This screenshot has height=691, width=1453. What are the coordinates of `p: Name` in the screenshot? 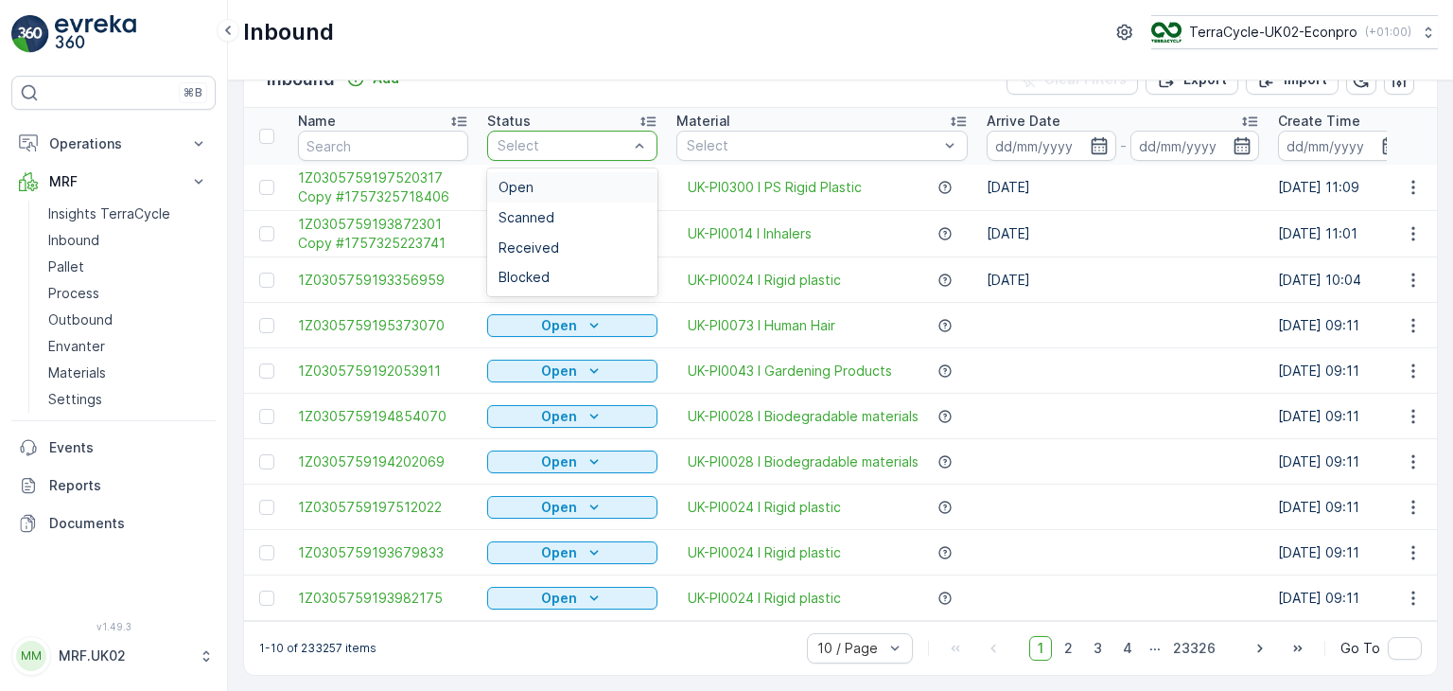 It's located at (317, 121).